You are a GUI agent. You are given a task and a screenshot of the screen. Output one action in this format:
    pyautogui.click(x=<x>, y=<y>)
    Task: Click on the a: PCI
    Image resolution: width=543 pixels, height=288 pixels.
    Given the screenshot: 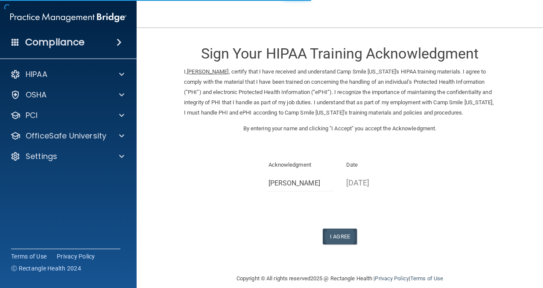 What is the action you would take?
    pyautogui.click(x=67, y=115)
    